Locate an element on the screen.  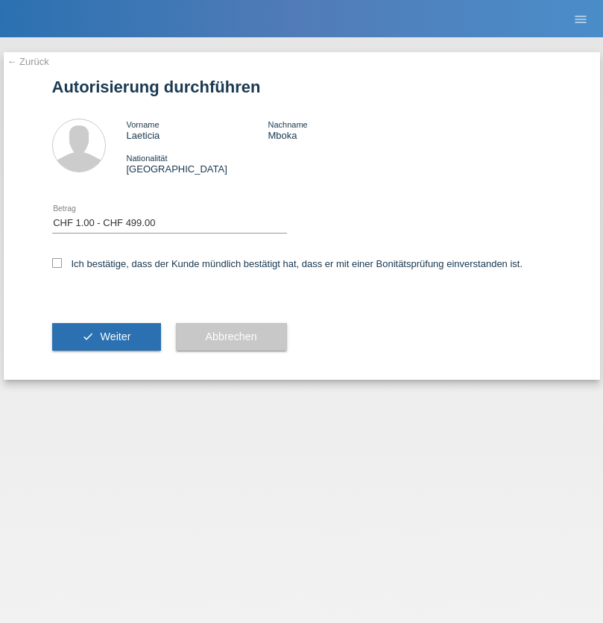
i: menu is located at coordinates (581, 19).